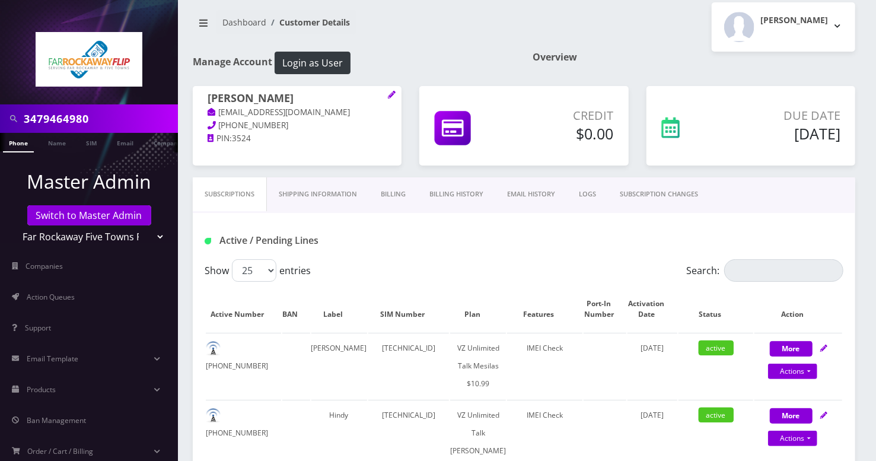  I want to click on a: Dashboard, so click(244, 22).